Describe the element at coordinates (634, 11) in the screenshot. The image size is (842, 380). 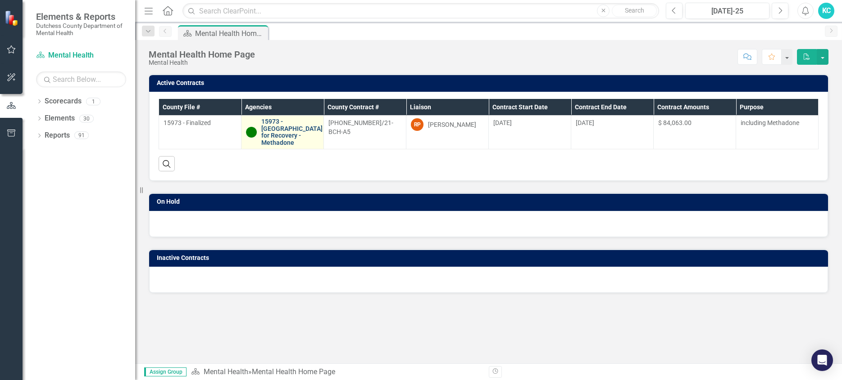
I see `button: Search` at that location.